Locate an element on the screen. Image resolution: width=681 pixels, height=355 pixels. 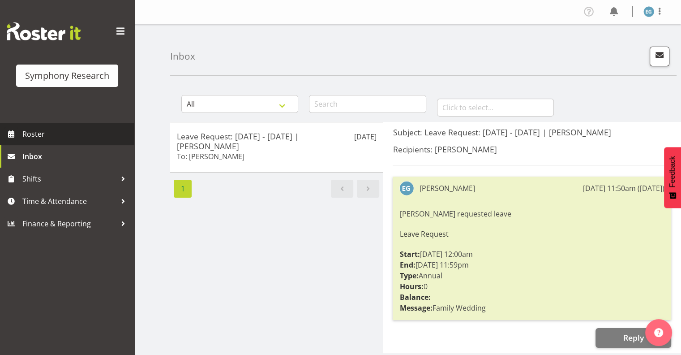
input: Search is located at coordinates (367, 104).